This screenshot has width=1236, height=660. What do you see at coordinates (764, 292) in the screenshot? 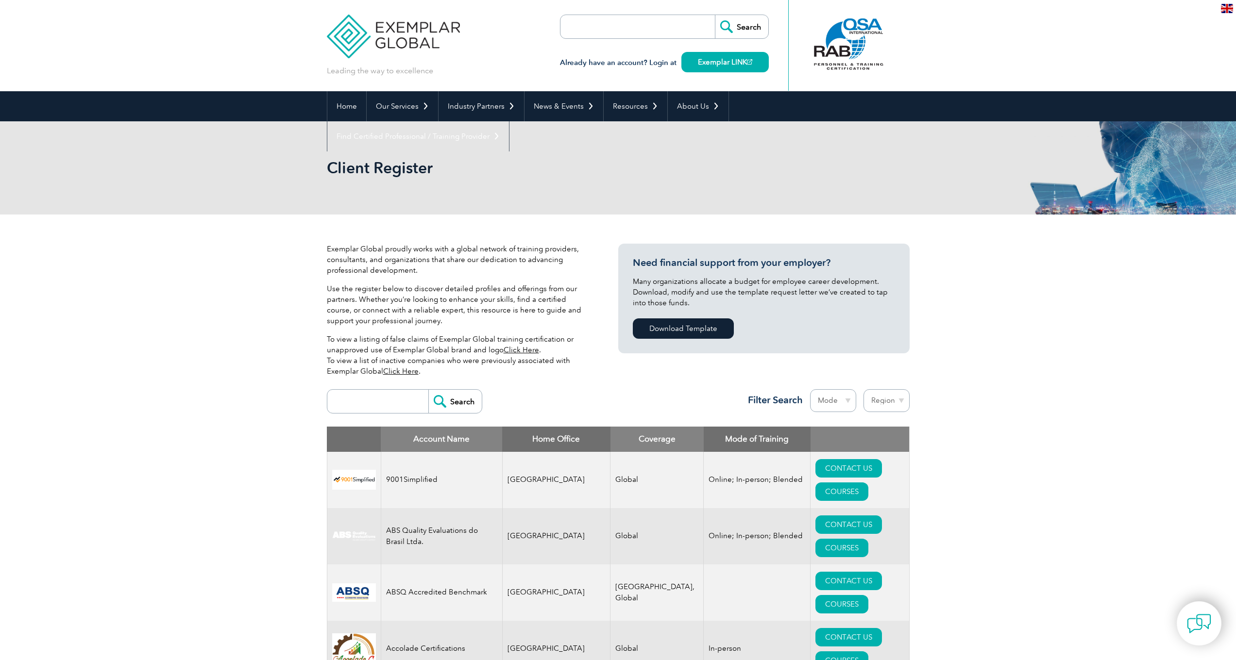
I see `p: Many organizations allocate a budget for employee career development. Download, modify and use th...` at bounding box center [764, 292].